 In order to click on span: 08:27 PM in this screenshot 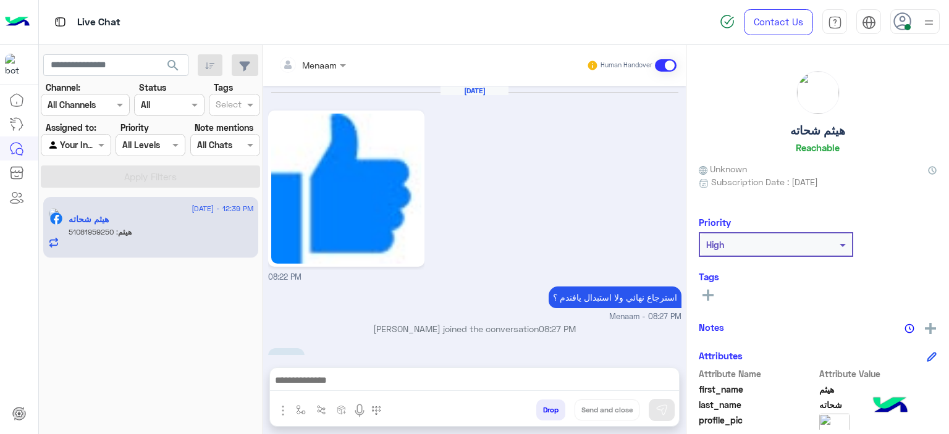, I will do `click(557, 329)`.